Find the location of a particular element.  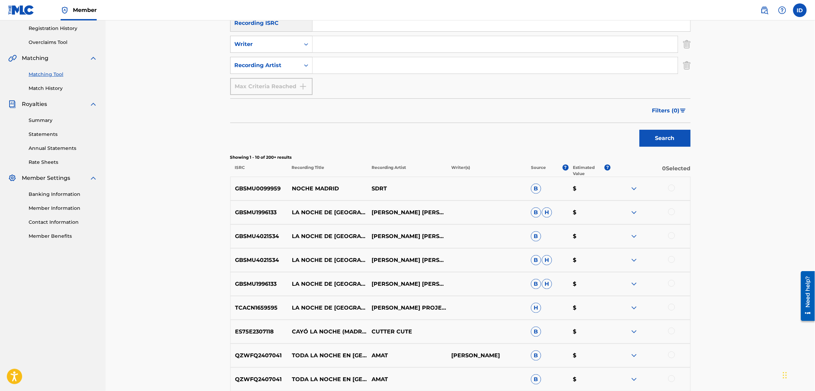

a: Banking Information is located at coordinates (63, 194).